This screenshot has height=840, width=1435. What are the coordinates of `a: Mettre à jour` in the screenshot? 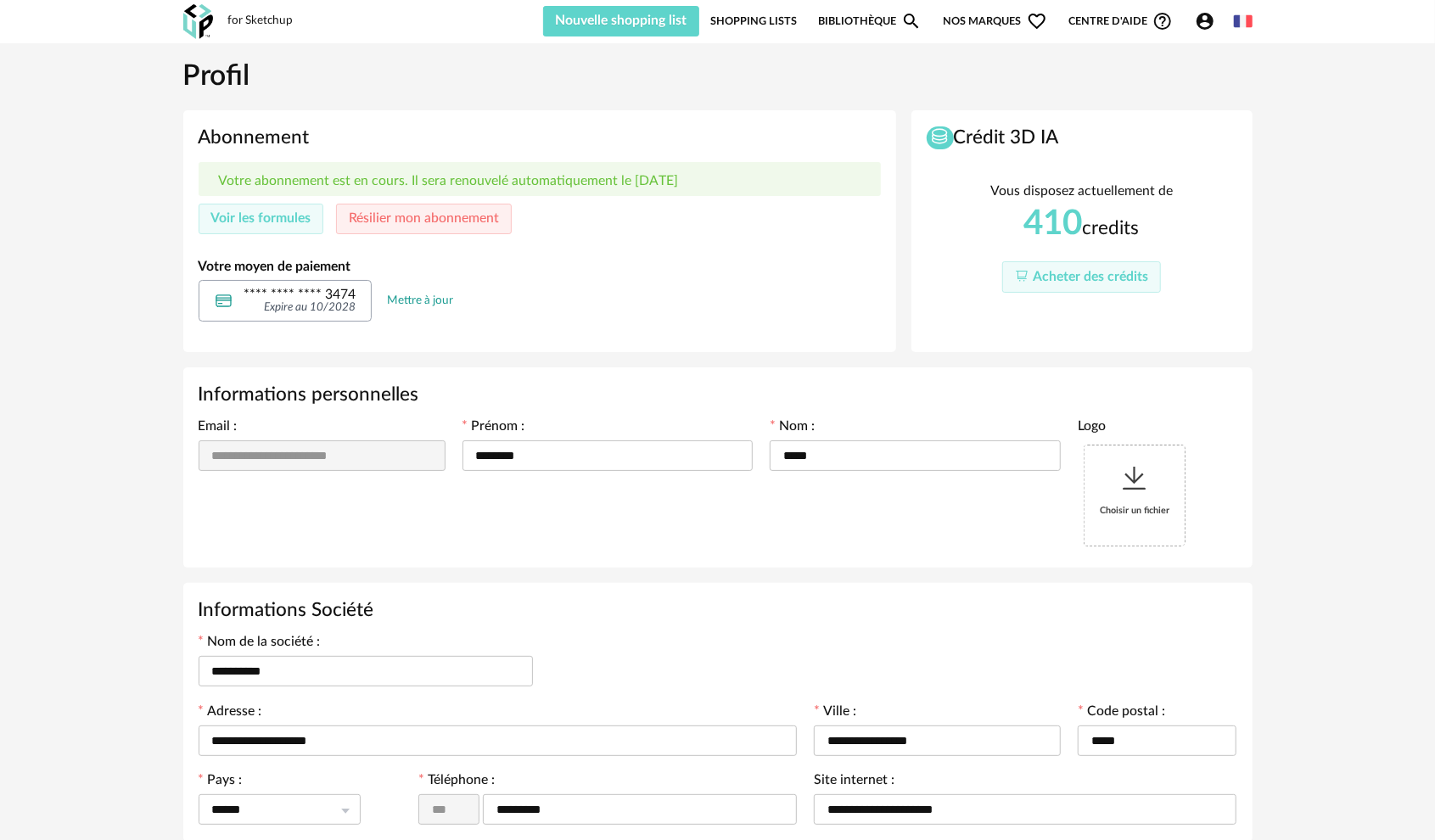 It's located at (420, 300).